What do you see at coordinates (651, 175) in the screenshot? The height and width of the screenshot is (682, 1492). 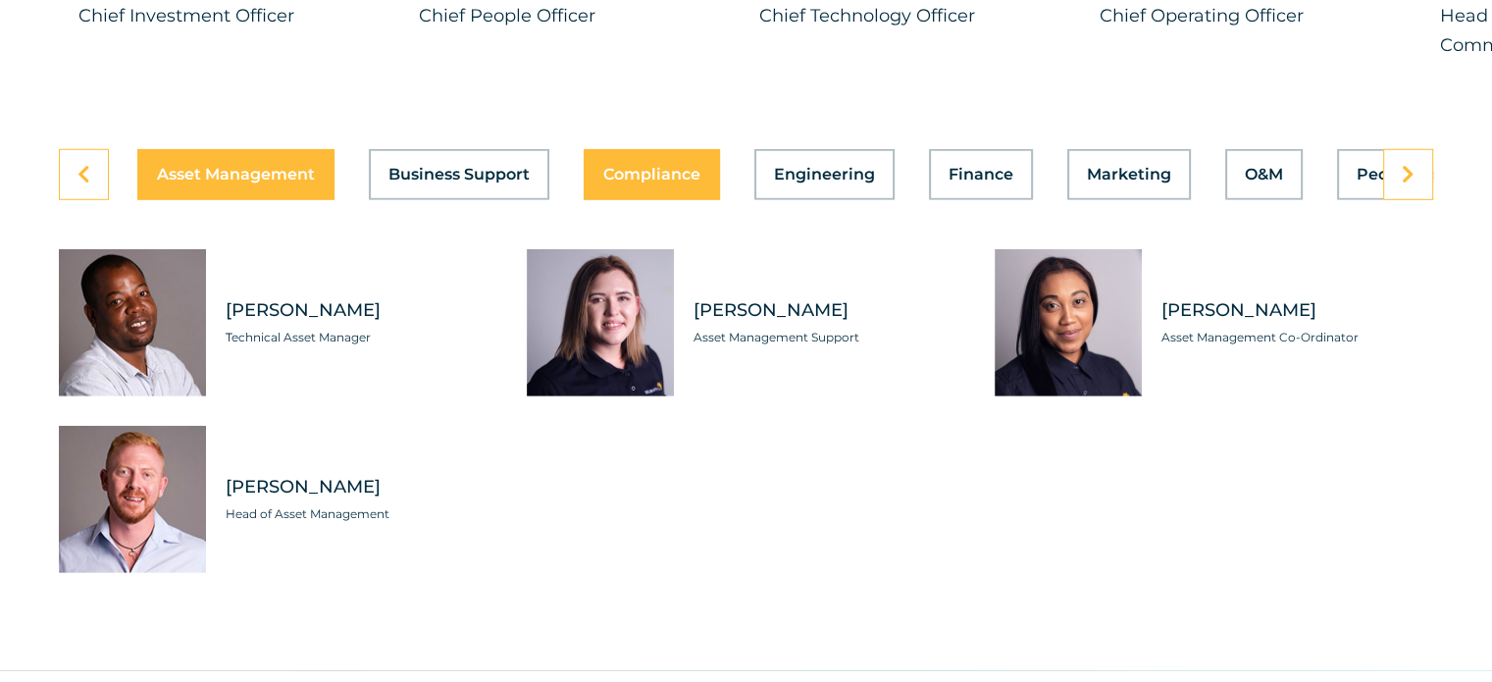 I see `span: Compliance` at bounding box center [651, 175].